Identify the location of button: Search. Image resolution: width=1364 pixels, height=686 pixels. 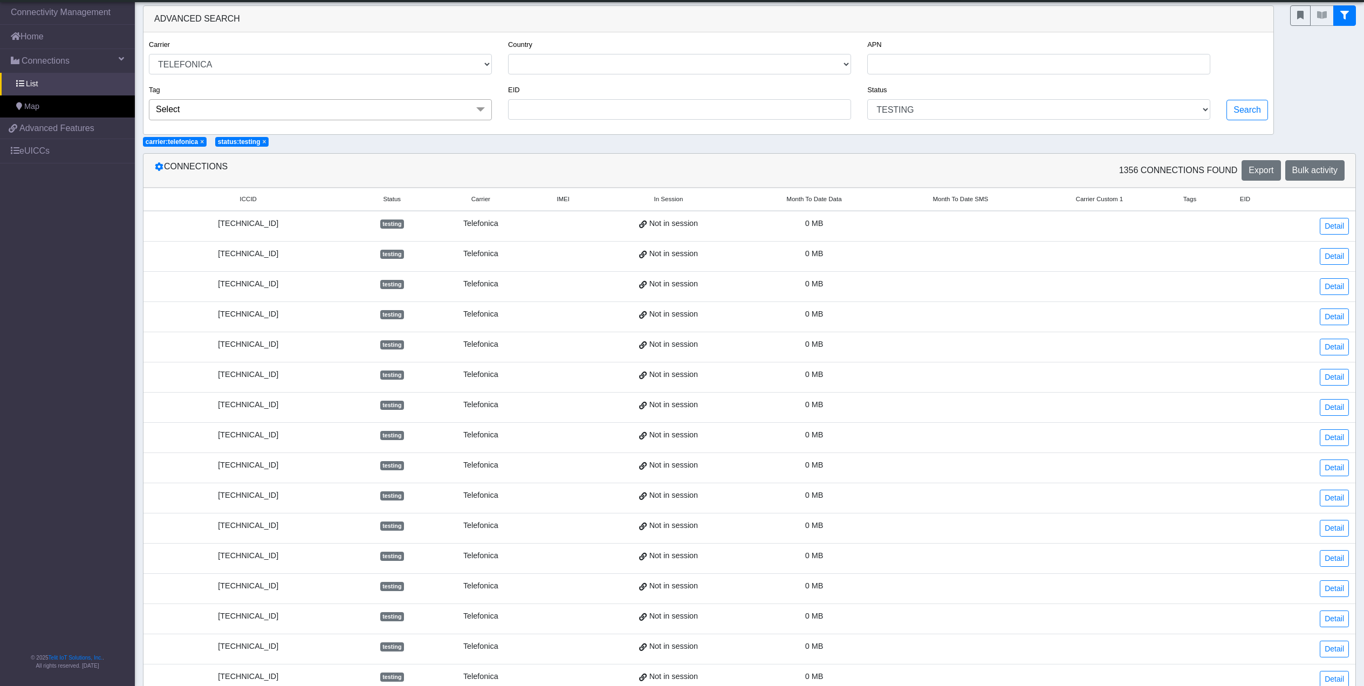
(1247, 110).